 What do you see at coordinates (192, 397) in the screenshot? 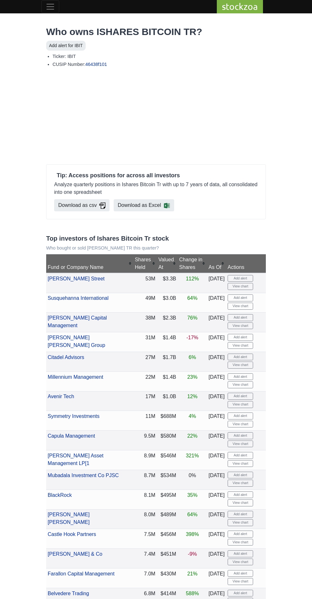
I see `span: 12%` at bounding box center [192, 397].